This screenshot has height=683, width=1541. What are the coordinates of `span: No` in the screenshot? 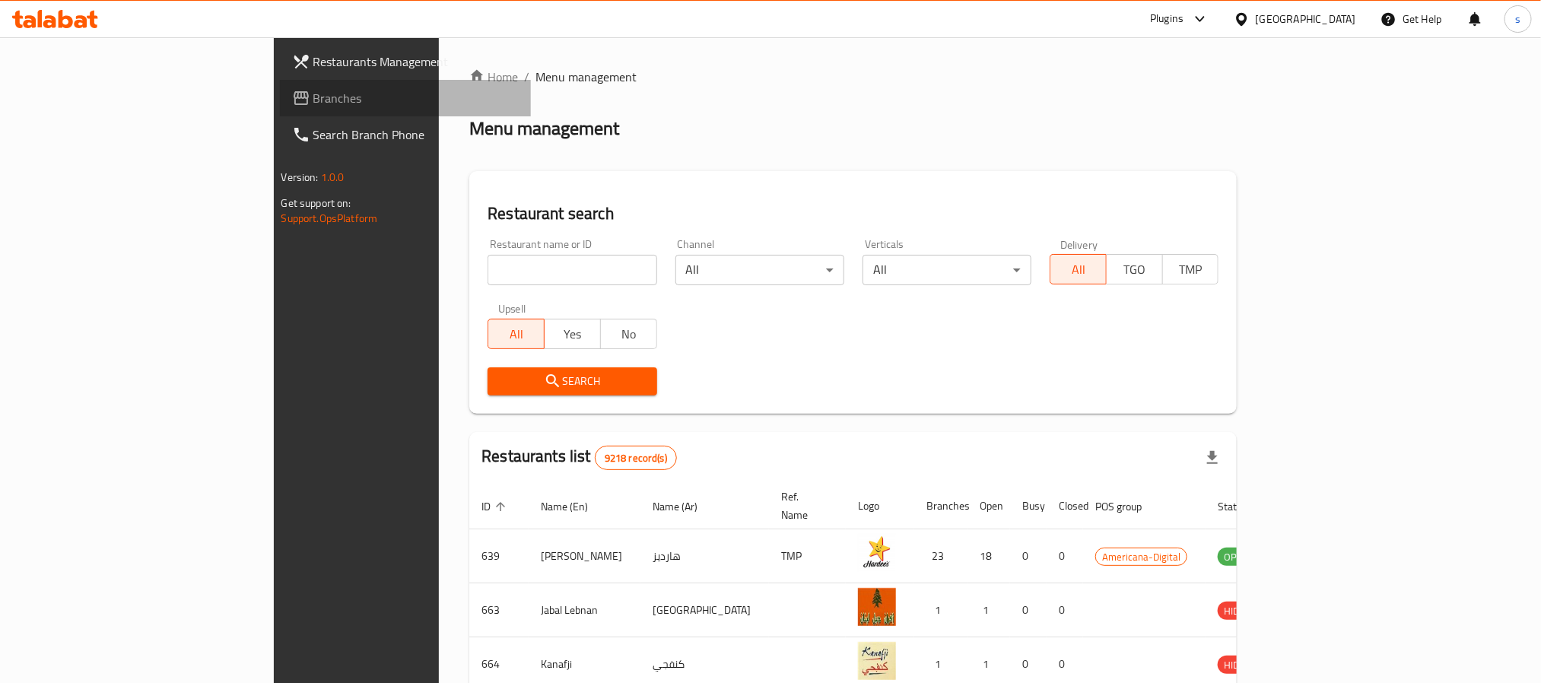 It's located at (629, 334).